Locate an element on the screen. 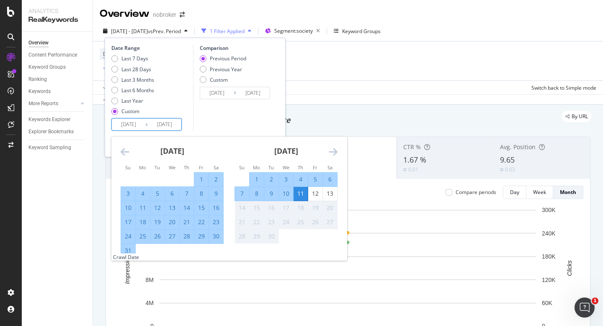  a: Keywords Explorer is located at coordinates (57, 119).